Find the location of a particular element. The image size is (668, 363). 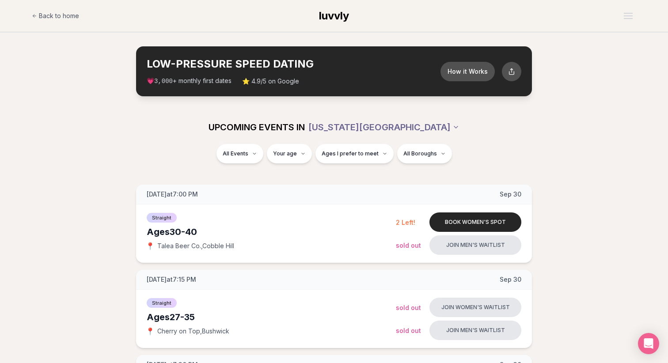

span: 2 Left! is located at coordinates (406, 222).